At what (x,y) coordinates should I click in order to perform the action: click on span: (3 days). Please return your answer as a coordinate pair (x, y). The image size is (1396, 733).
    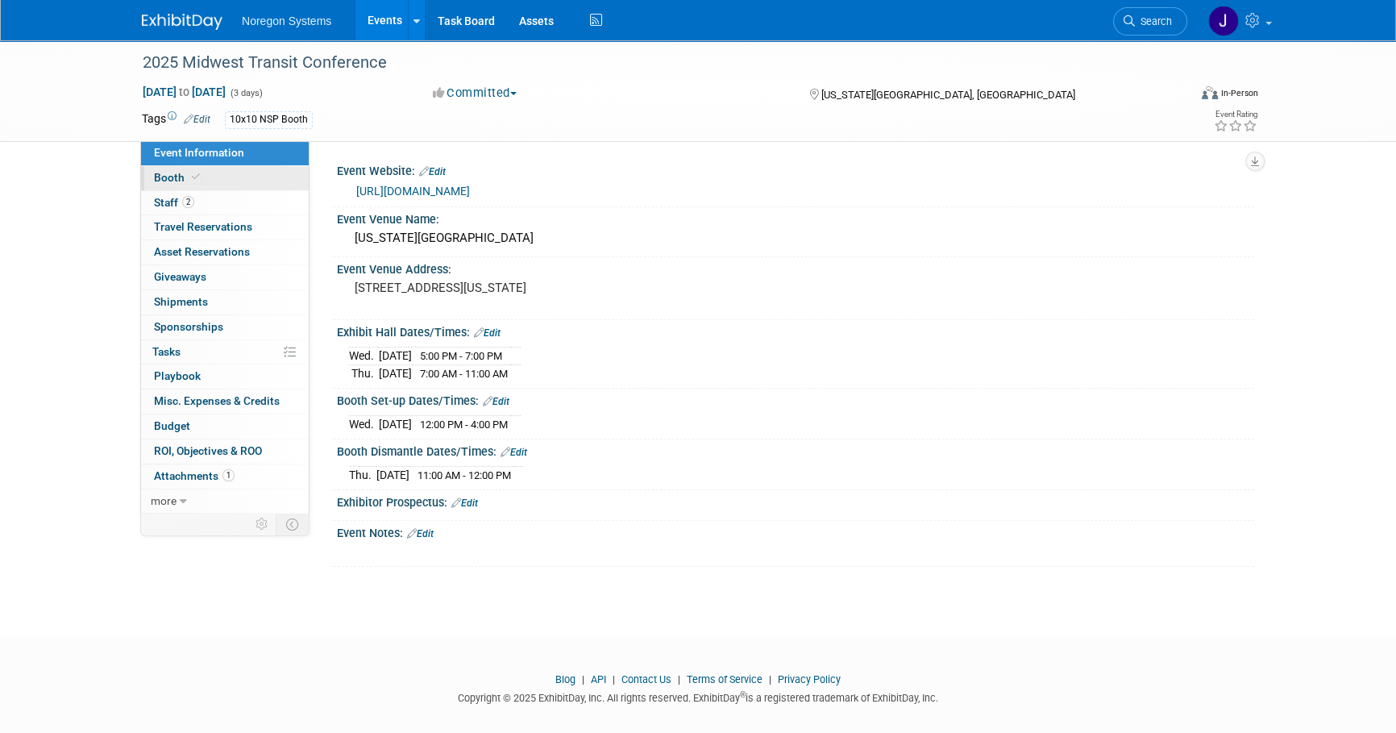
    Looking at the image, I should click on (246, 93).